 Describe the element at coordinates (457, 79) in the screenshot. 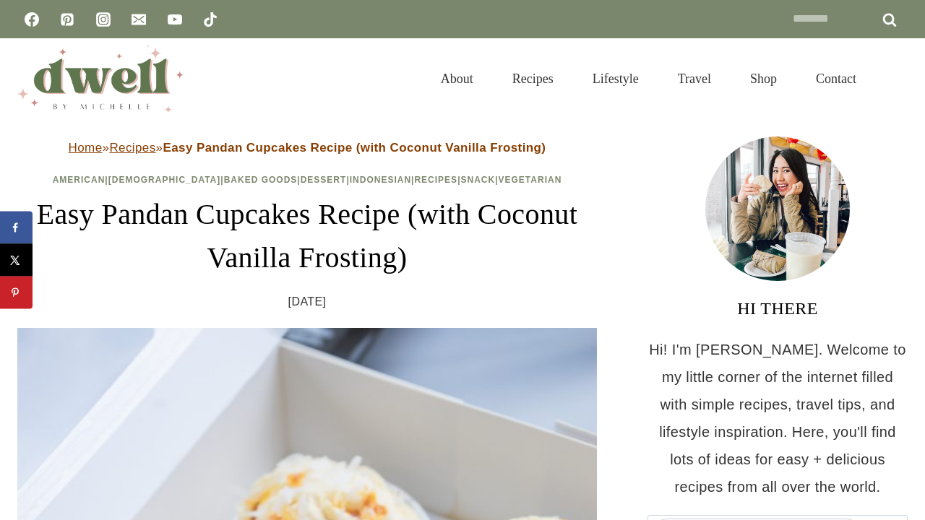

I see `a: About` at that location.